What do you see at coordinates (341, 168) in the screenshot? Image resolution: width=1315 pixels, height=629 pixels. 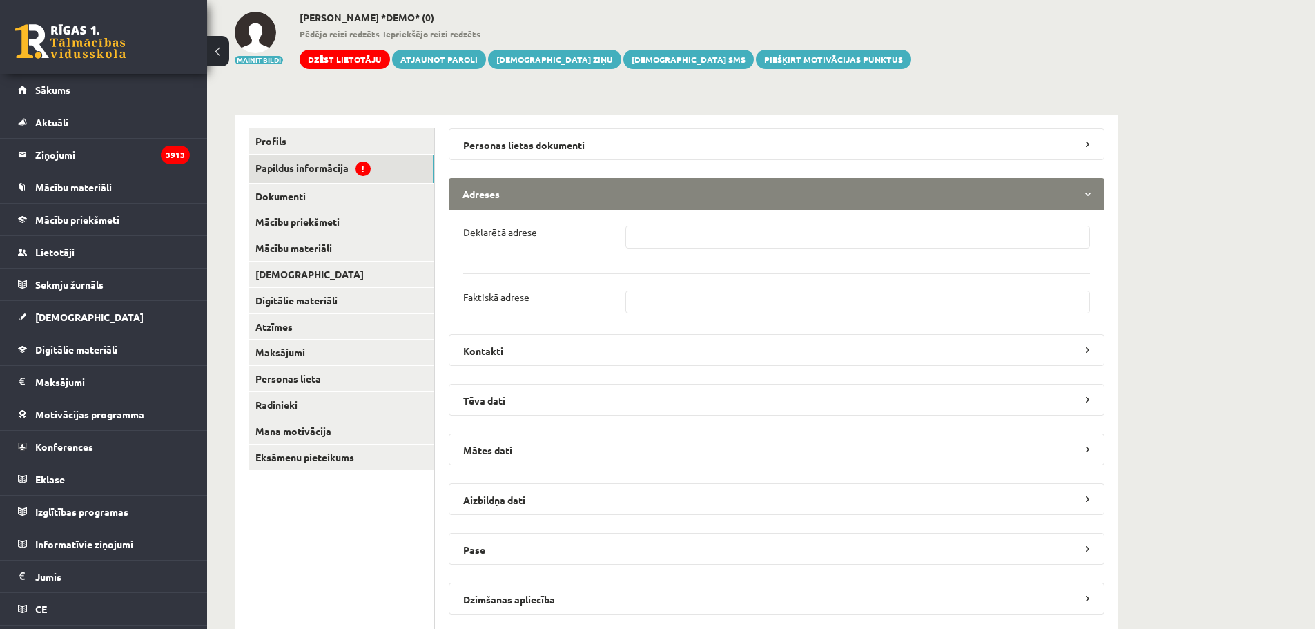 I see `a: Papildus informācija!` at bounding box center [341, 168].